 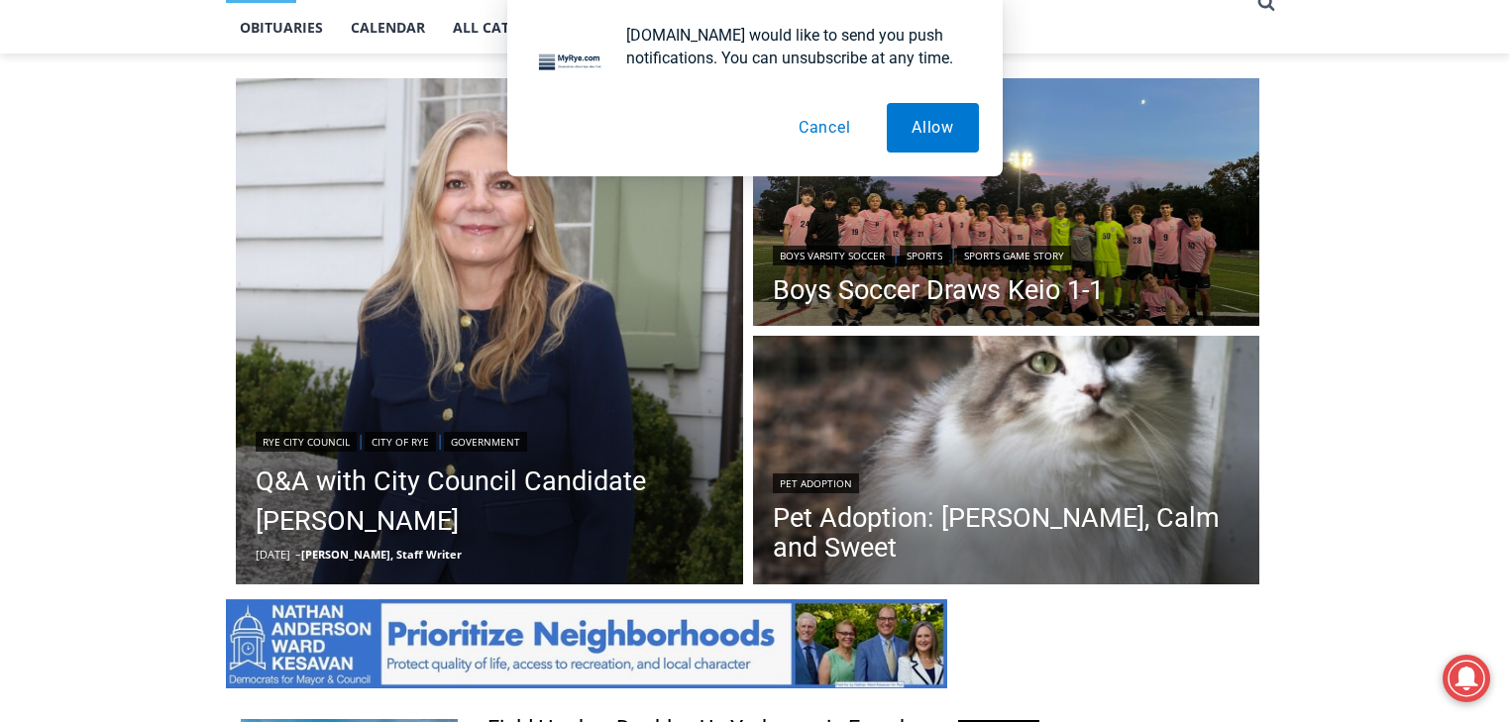 I want to click on a: Boys Varsity Soccer, so click(x=832, y=256).